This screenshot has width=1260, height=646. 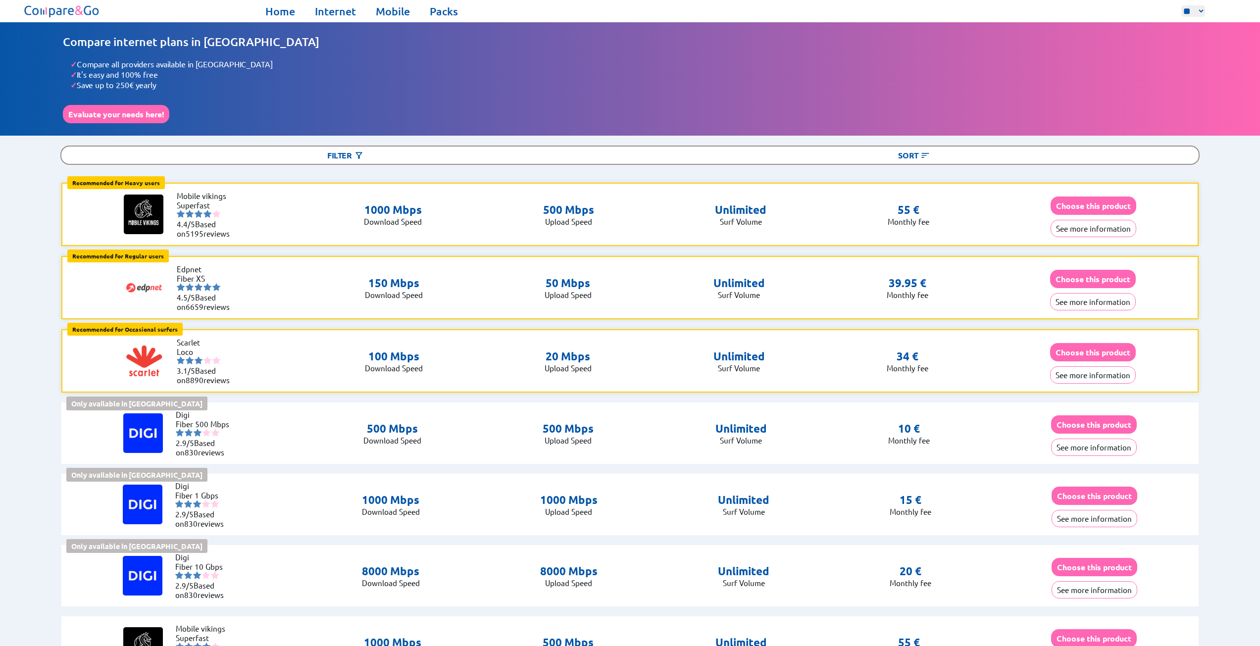 What do you see at coordinates (144, 288) in the screenshot?
I see `img: Logo of Edpnet` at bounding box center [144, 288].